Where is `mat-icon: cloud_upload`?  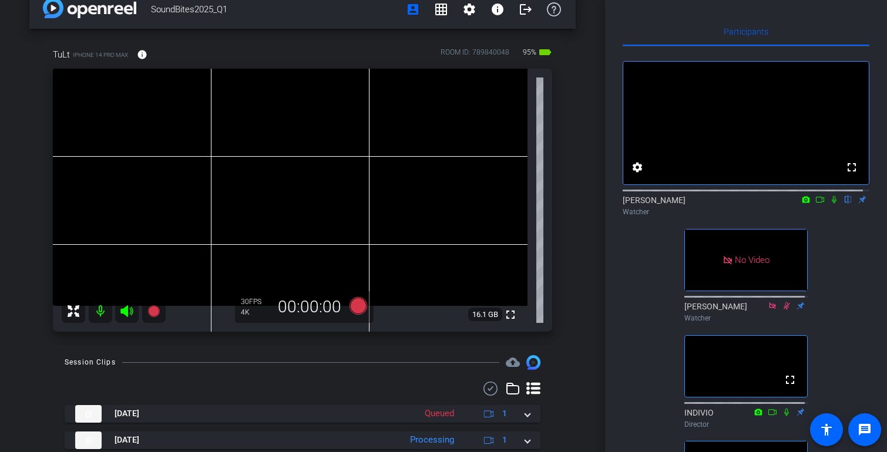
mat-icon: cloud_upload is located at coordinates (513, 362).